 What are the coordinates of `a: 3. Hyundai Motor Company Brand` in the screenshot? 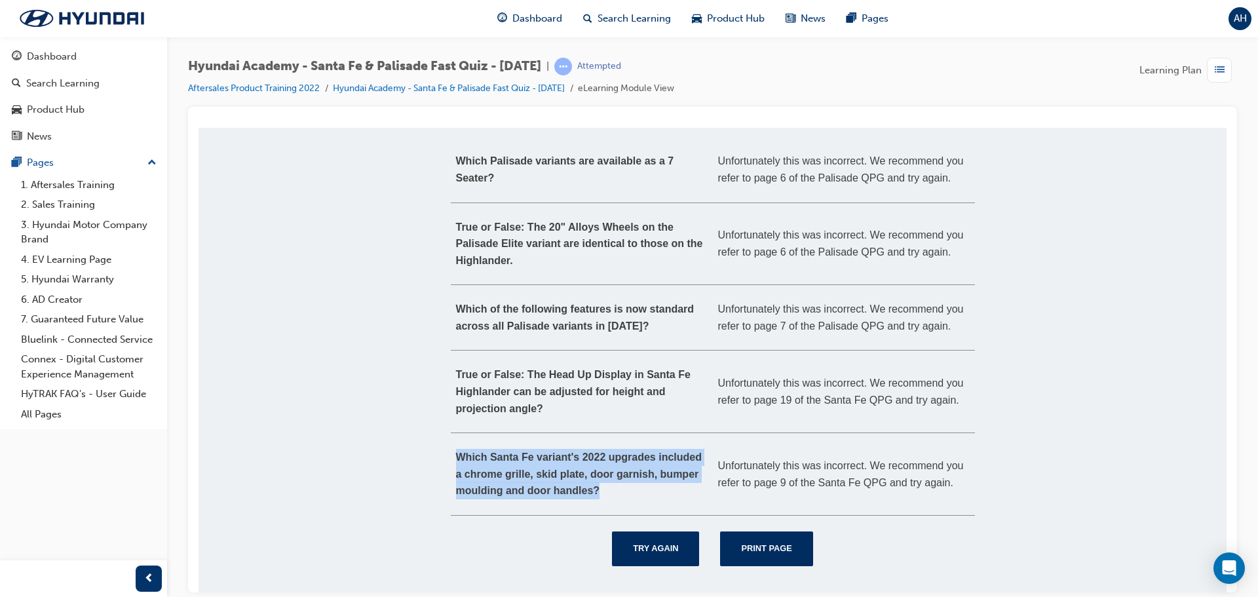 It's located at (88, 232).